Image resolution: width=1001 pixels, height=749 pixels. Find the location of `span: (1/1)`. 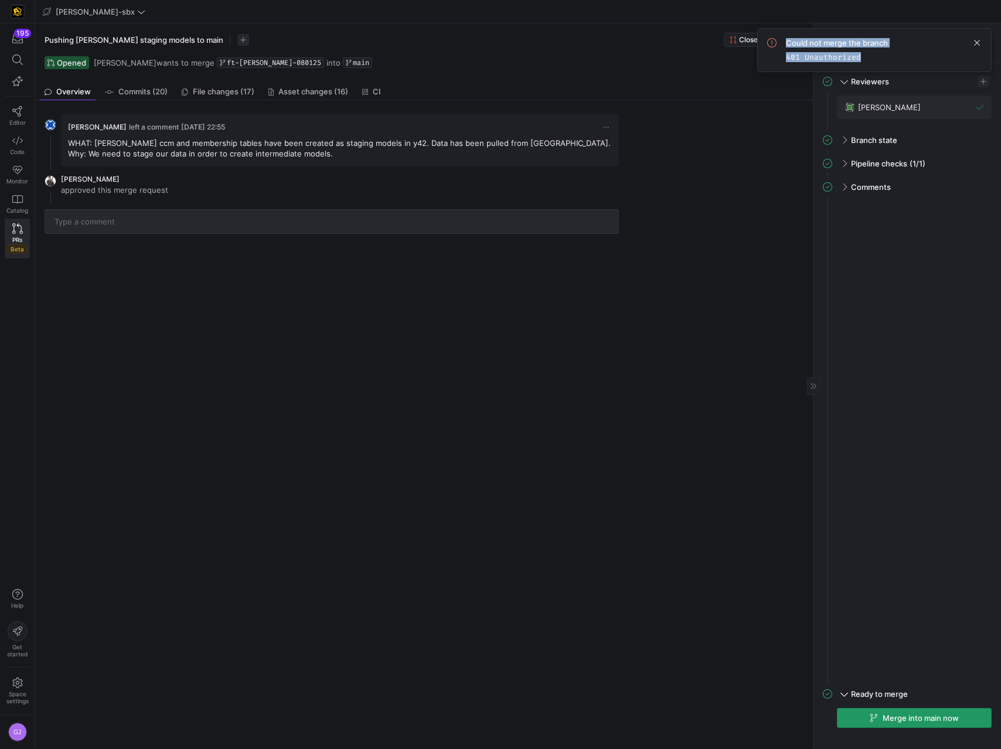

span: (1/1) is located at coordinates (917, 164).